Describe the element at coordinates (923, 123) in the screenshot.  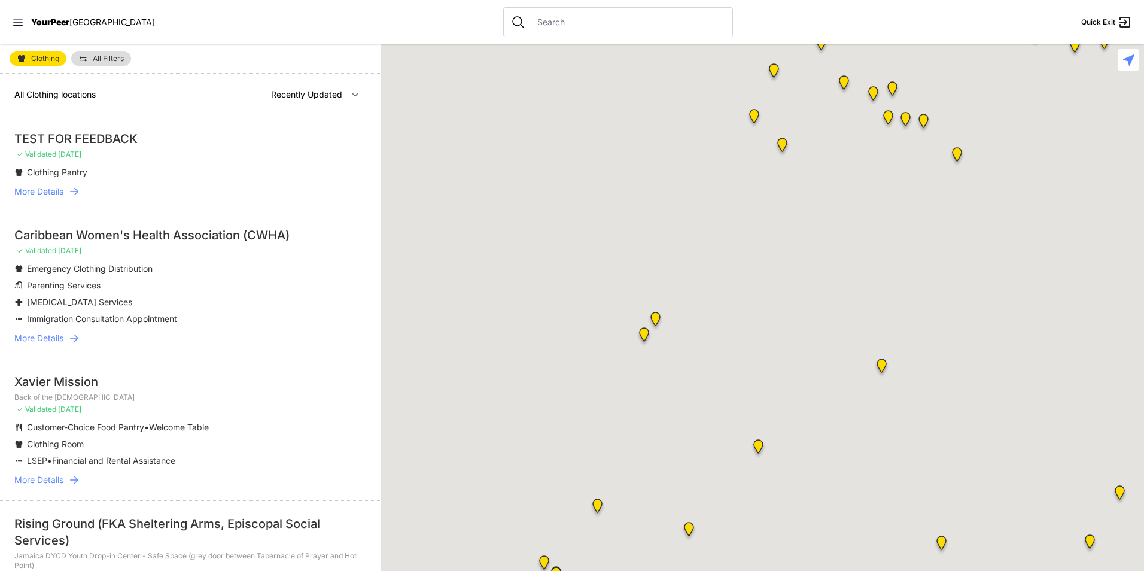
I see `div: East Harlem` at that location.